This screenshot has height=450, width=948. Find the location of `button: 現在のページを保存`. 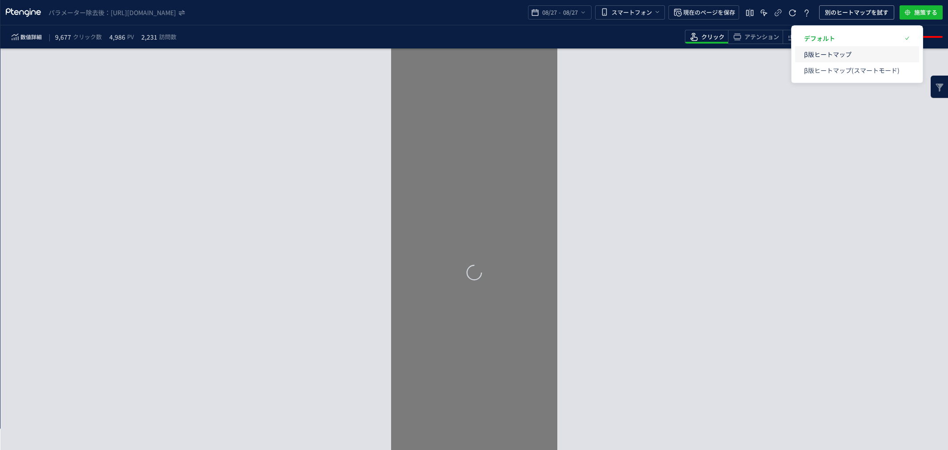

button: 現在のページを保存 is located at coordinates (703, 12).